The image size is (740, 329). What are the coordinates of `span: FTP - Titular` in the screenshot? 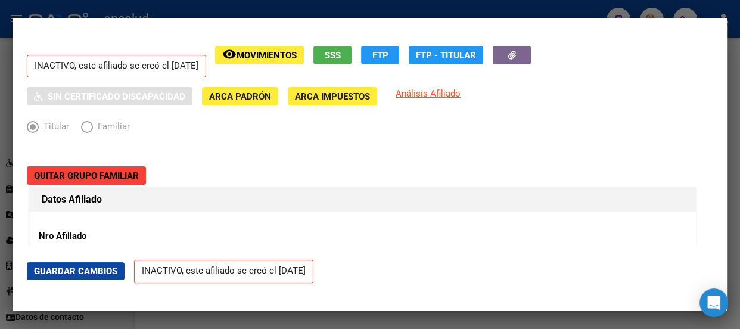 It's located at (446, 55).